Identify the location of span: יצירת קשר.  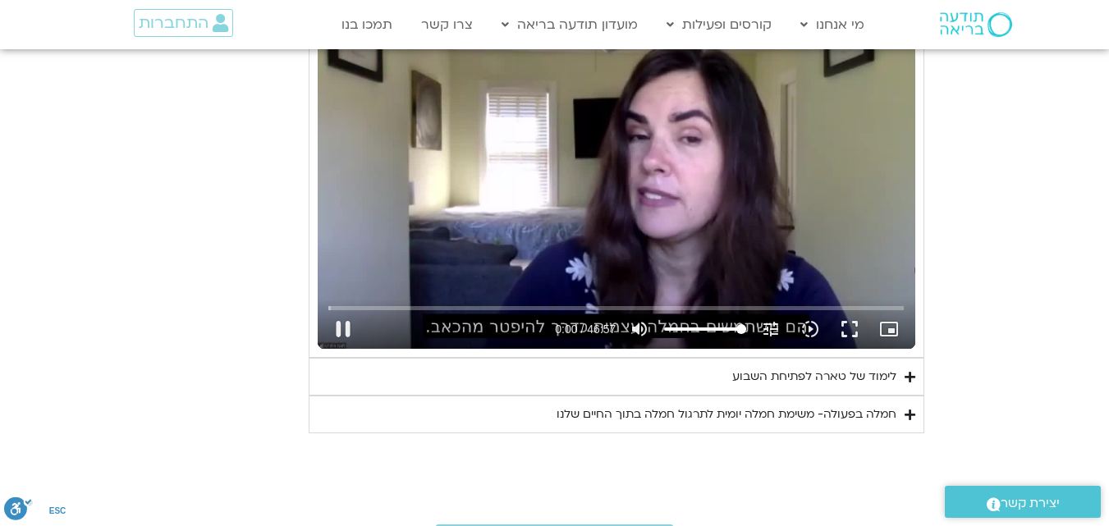
(1031, 503).